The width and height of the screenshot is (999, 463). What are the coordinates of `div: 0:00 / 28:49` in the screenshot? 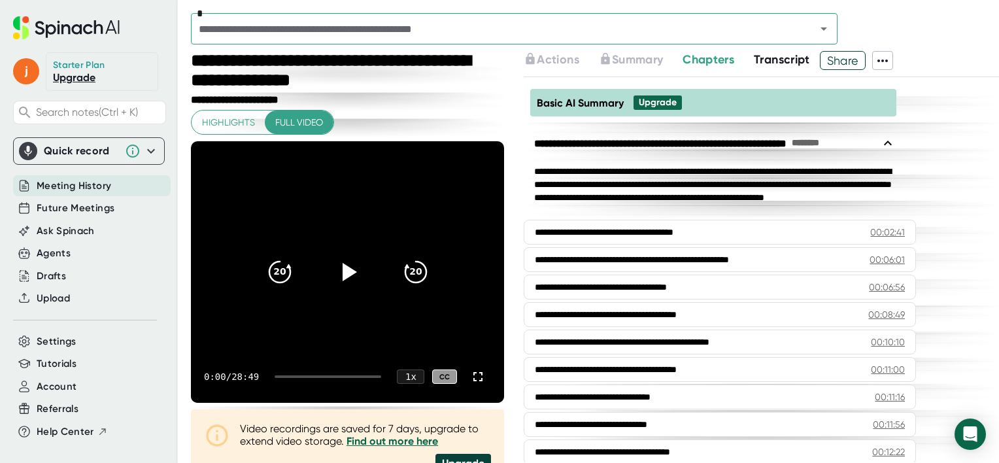 It's located at (232, 377).